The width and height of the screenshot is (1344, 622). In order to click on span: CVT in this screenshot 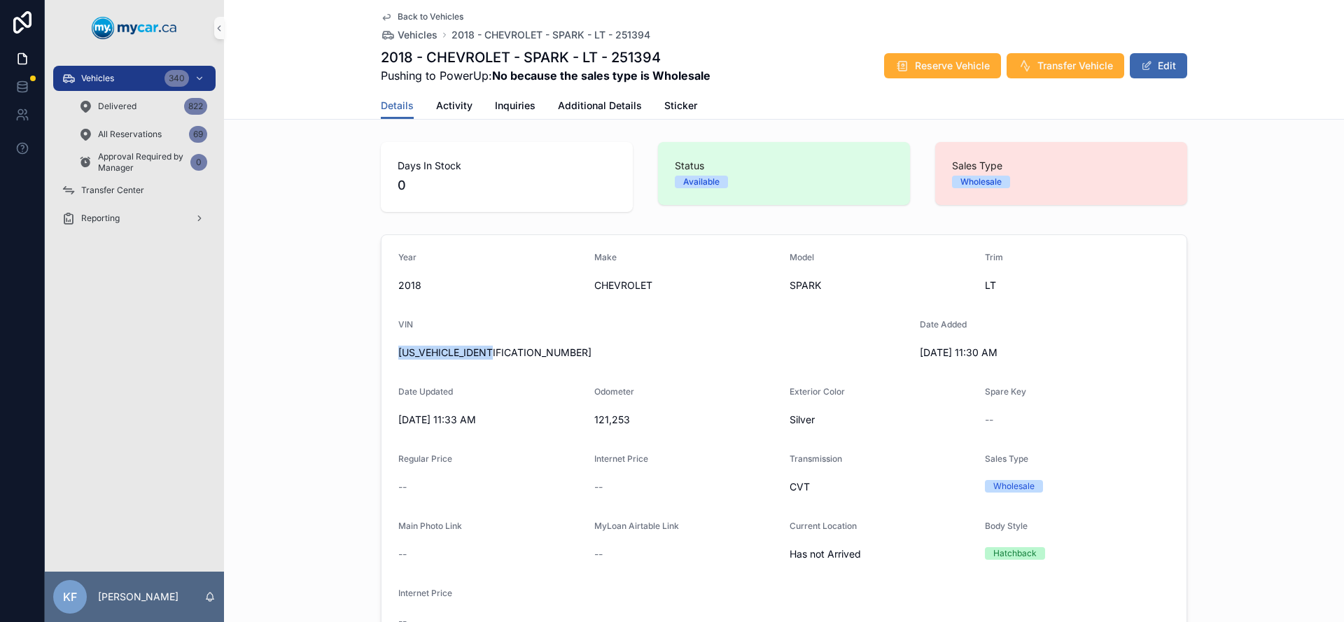, I will do `click(881, 487)`.